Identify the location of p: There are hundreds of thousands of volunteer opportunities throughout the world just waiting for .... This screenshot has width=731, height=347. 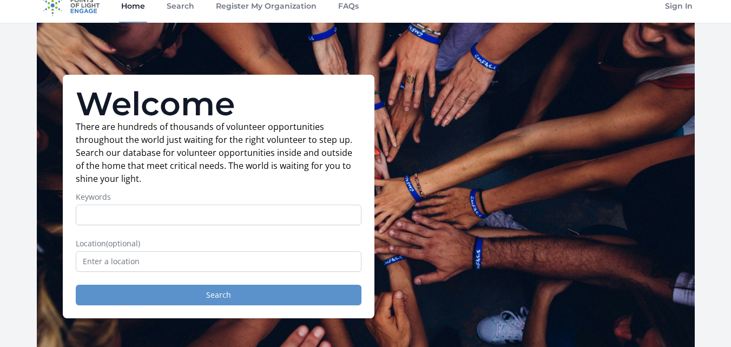
(219, 153).